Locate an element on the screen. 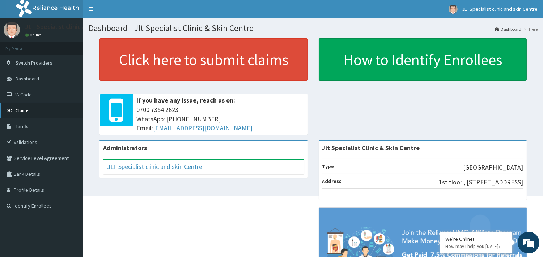 This screenshot has width=543, height=257. span: Claims is located at coordinates (22, 111).